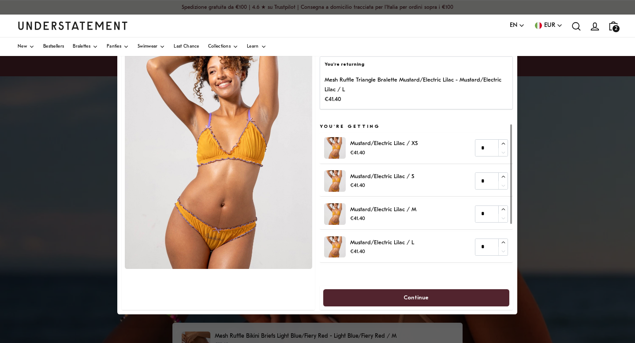 This screenshot has height=343, width=635. I want to click on span: Last Chance, so click(186, 47).